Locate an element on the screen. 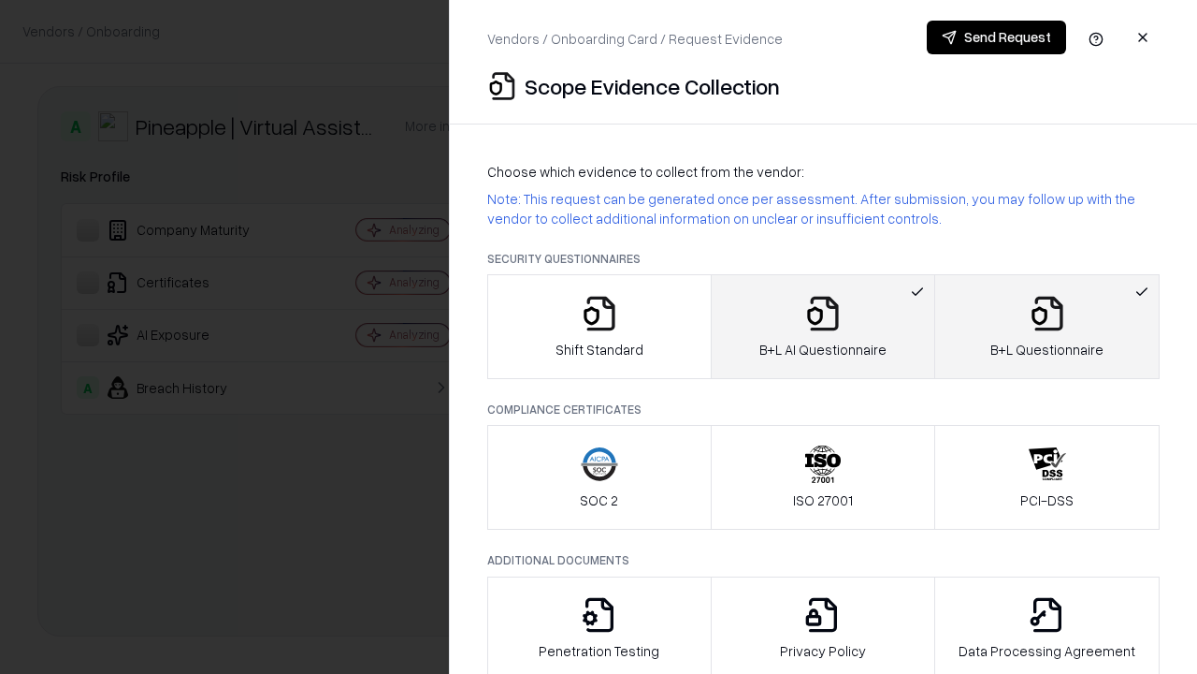  p: Privacy Policy is located at coordinates (823, 650).